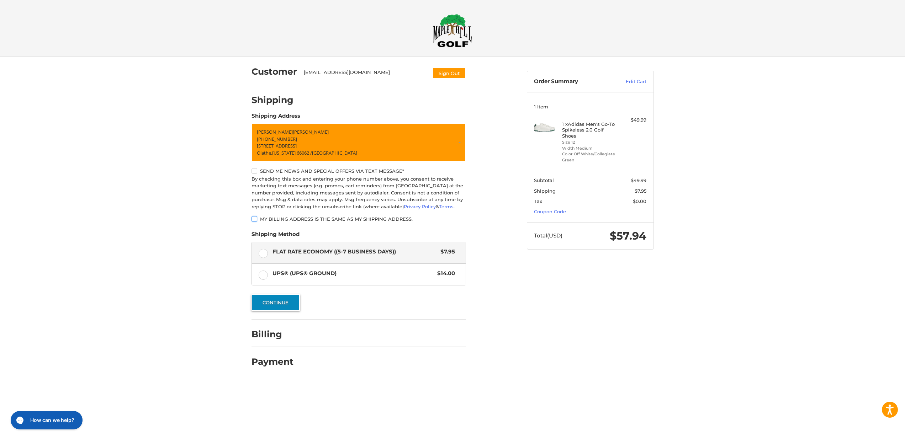 This screenshot has height=439, width=905. Describe the element at coordinates (589, 142) in the screenshot. I see `li: Size 12` at that location.